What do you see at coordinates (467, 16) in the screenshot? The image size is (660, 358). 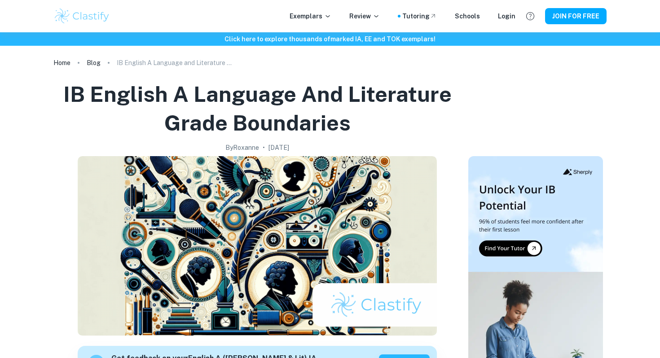 I see `div: Schools` at bounding box center [467, 16].